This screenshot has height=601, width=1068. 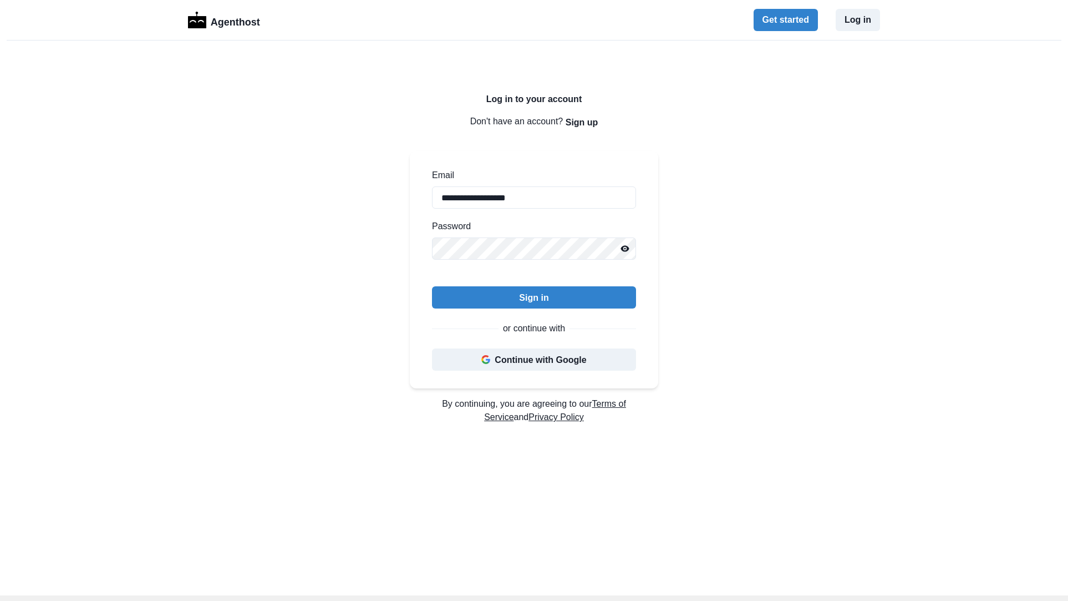 I want to click on a: Privacy Policy, so click(x=556, y=417).